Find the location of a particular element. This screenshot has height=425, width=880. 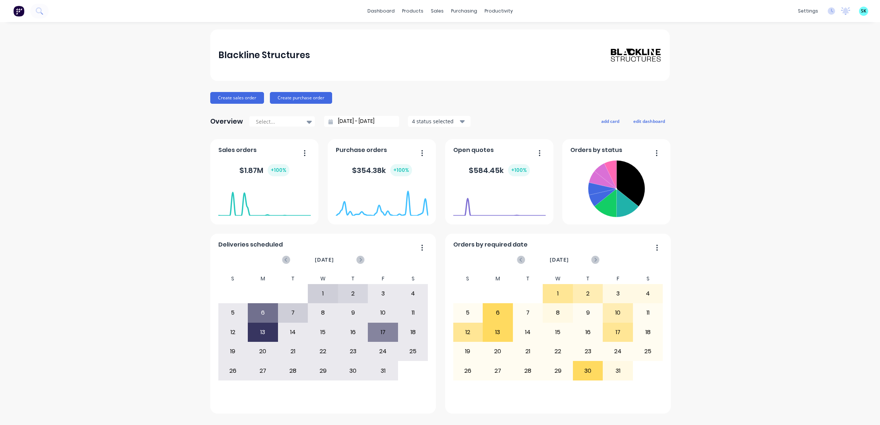

div: sales is located at coordinates (437, 11).